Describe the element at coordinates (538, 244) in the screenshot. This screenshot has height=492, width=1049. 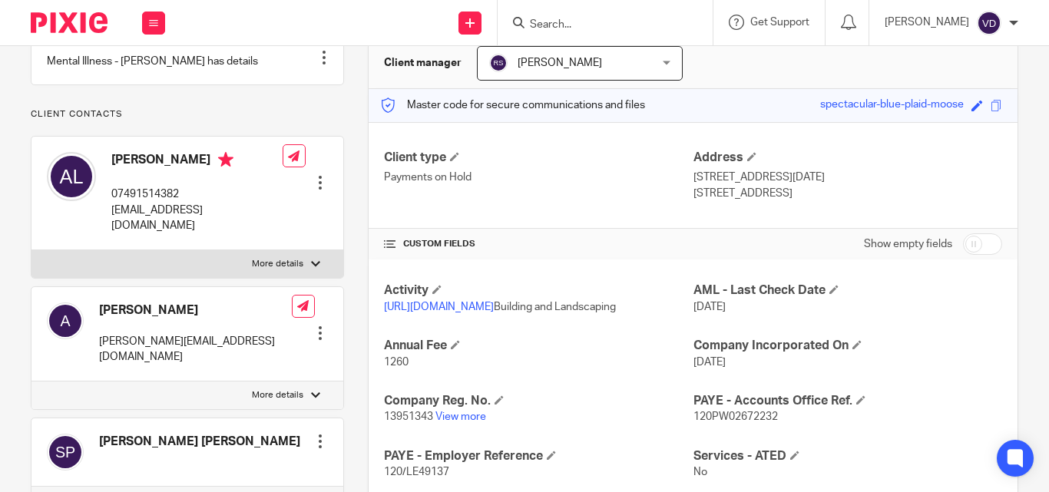
I see `h4: CUSTOM FIELDS` at that location.